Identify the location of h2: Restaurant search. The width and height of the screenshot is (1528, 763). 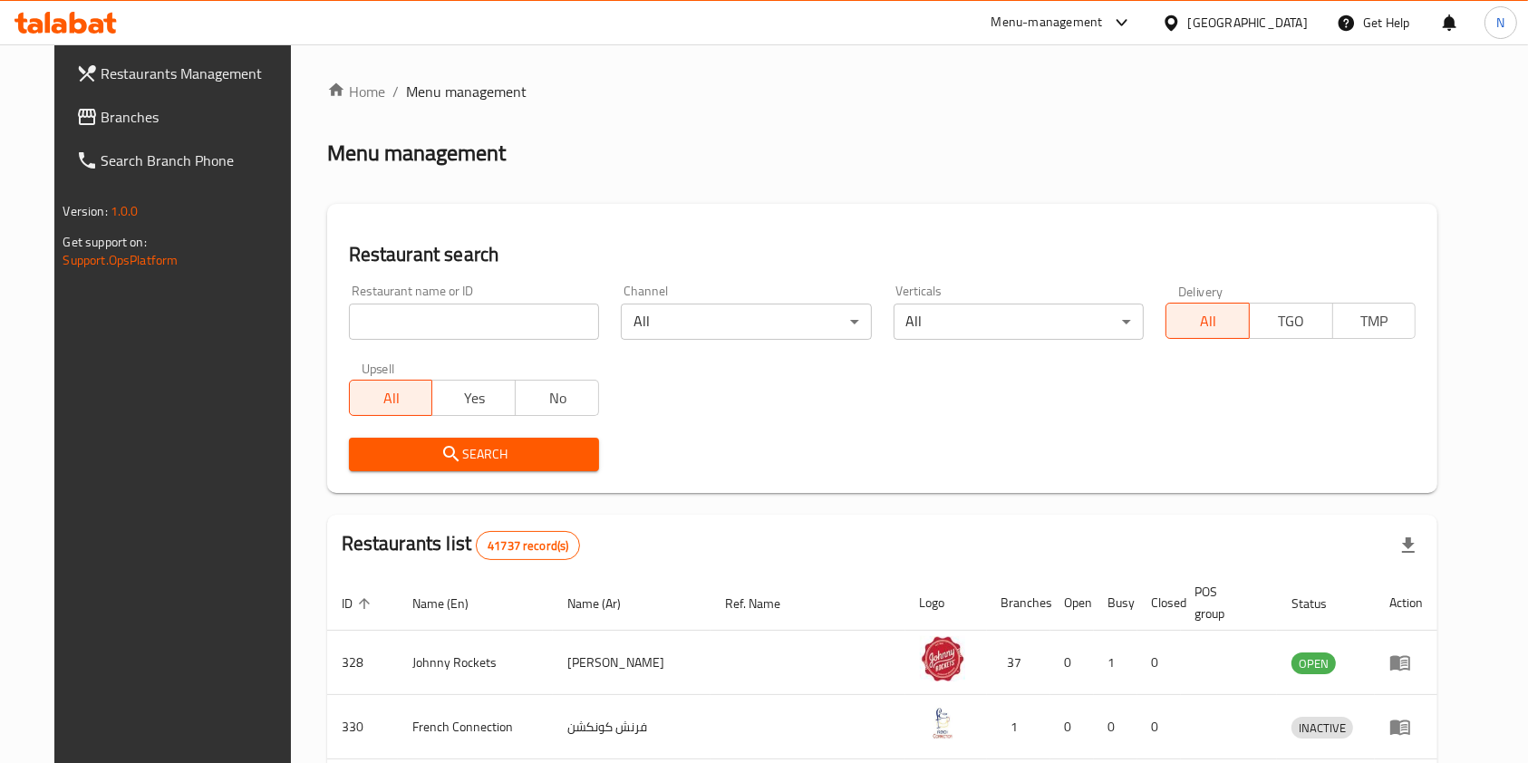
(882, 255).